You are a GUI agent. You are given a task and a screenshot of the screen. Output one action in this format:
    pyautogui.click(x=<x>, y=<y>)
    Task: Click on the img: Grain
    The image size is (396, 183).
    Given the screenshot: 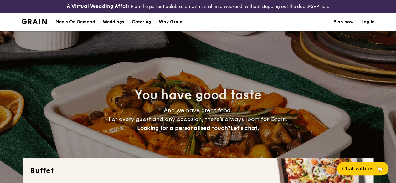 What is the action you would take?
    pyautogui.click(x=34, y=22)
    